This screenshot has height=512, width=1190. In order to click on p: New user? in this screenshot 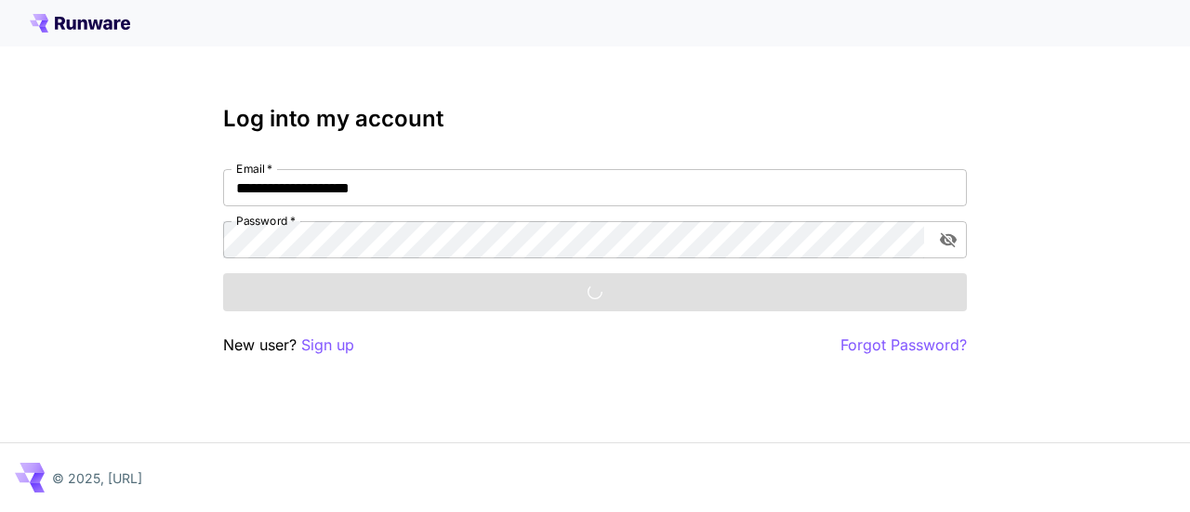, I will do `click(288, 345)`.